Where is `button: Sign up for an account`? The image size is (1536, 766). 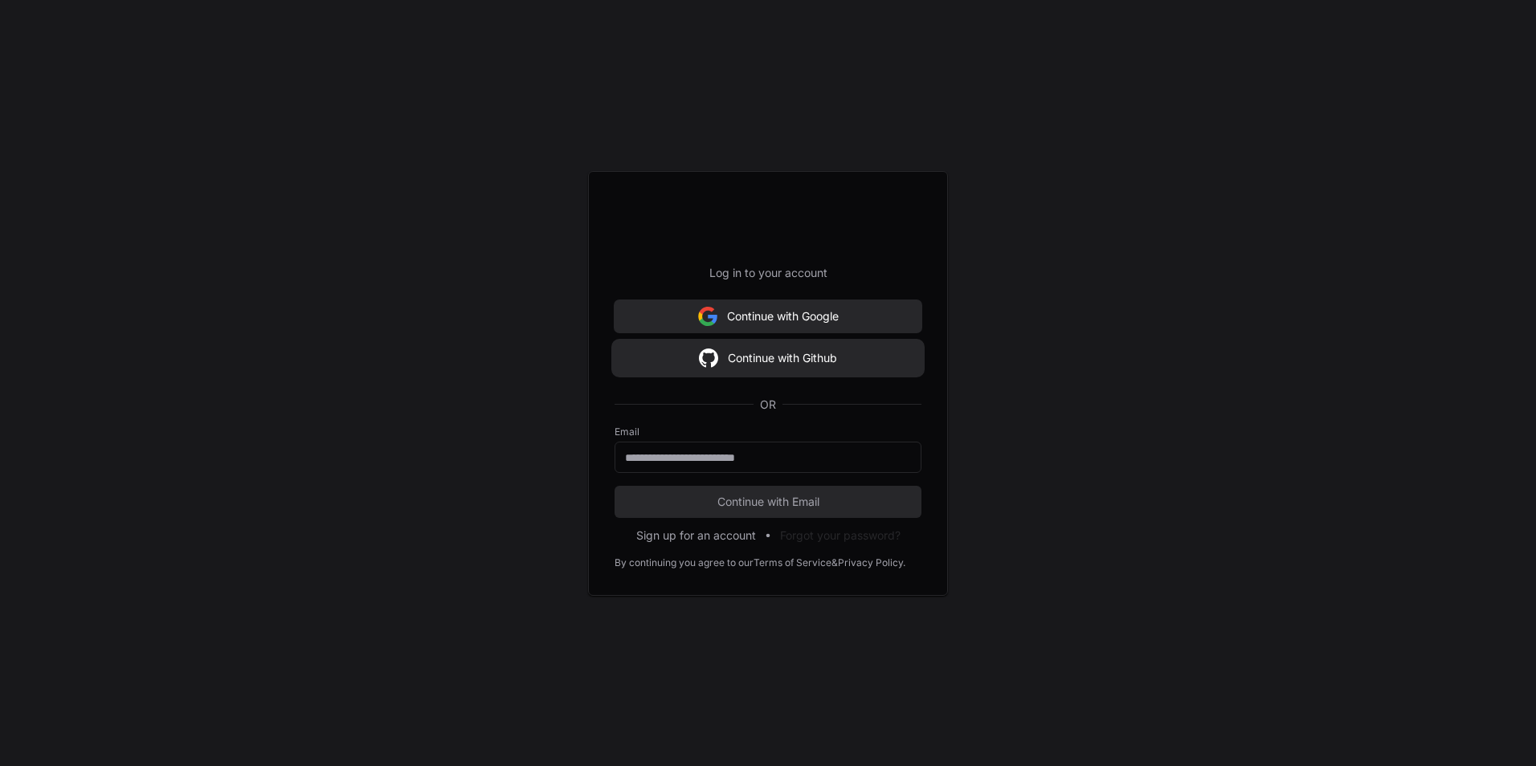 button: Sign up for an account is located at coordinates (695, 536).